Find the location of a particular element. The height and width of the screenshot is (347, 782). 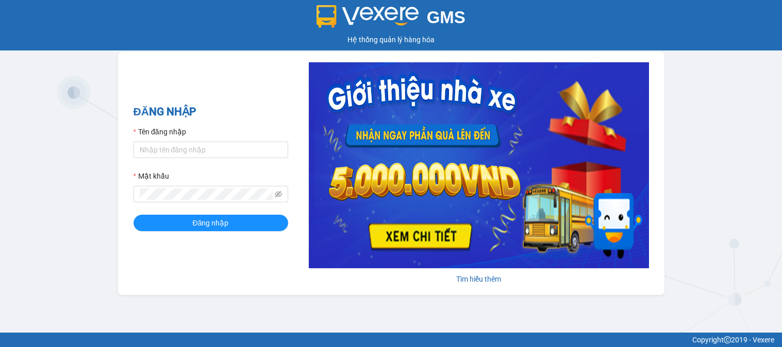

label: Tên đăng nhập is located at coordinates (160, 132).